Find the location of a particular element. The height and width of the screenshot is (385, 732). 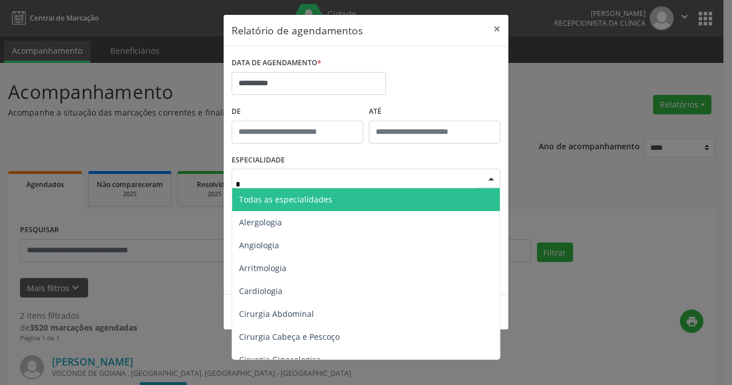

span: Alergologia is located at coordinates (260, 222).